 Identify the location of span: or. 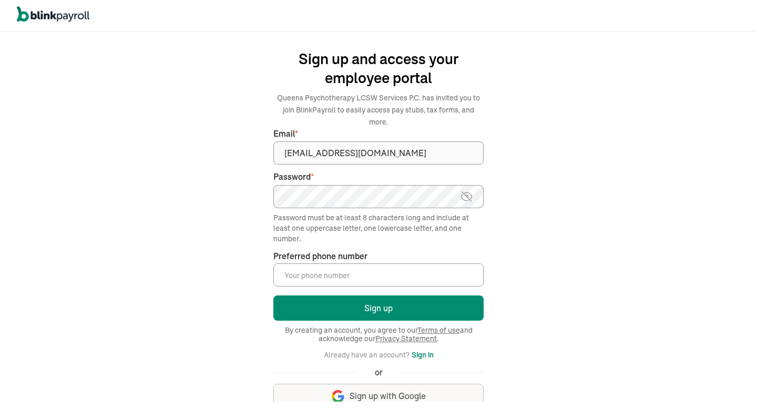
(378, 372).